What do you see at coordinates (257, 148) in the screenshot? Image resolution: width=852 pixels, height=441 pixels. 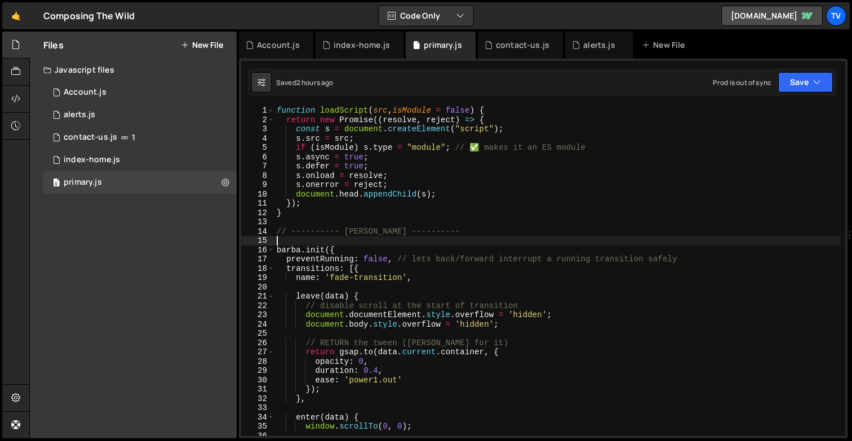 I see `div: 5` at bounding box center [257, 148].